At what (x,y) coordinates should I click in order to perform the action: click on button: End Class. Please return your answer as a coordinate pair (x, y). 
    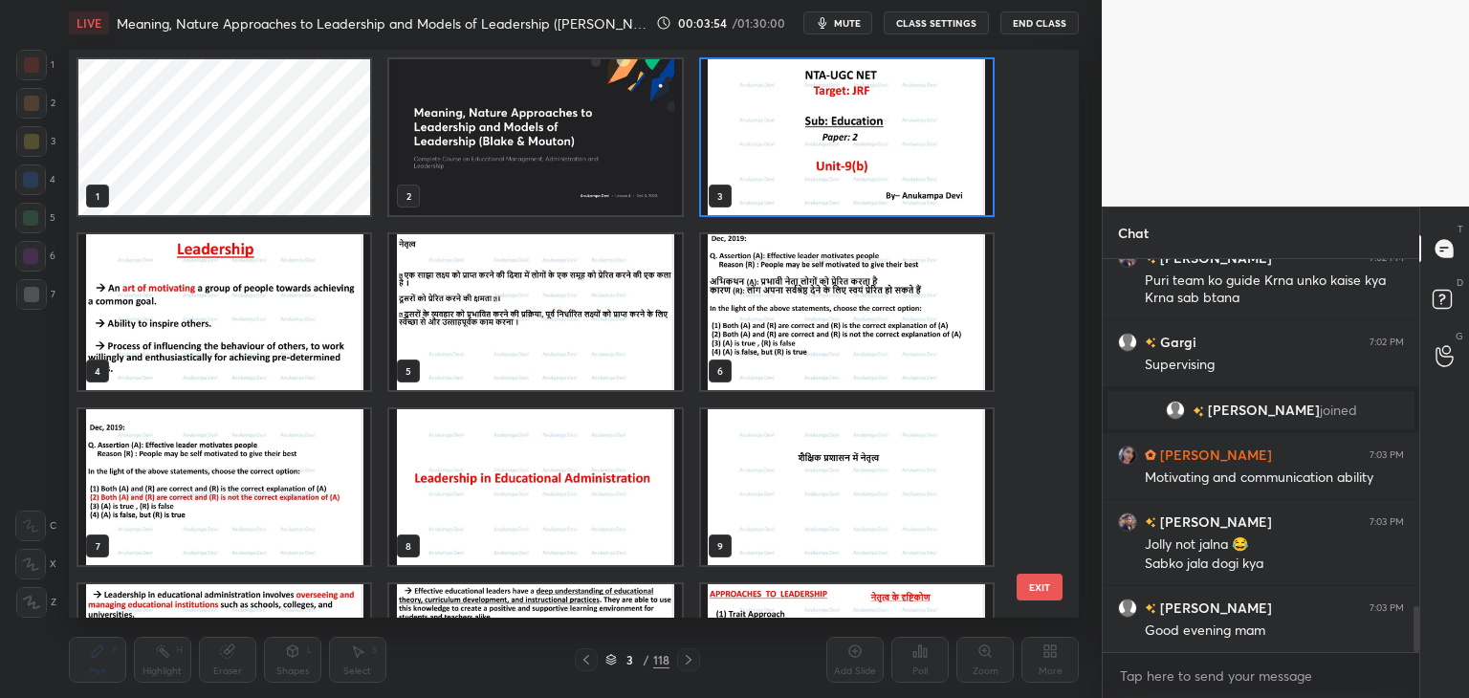
    Looking at the image, I should click on (1040, 23).